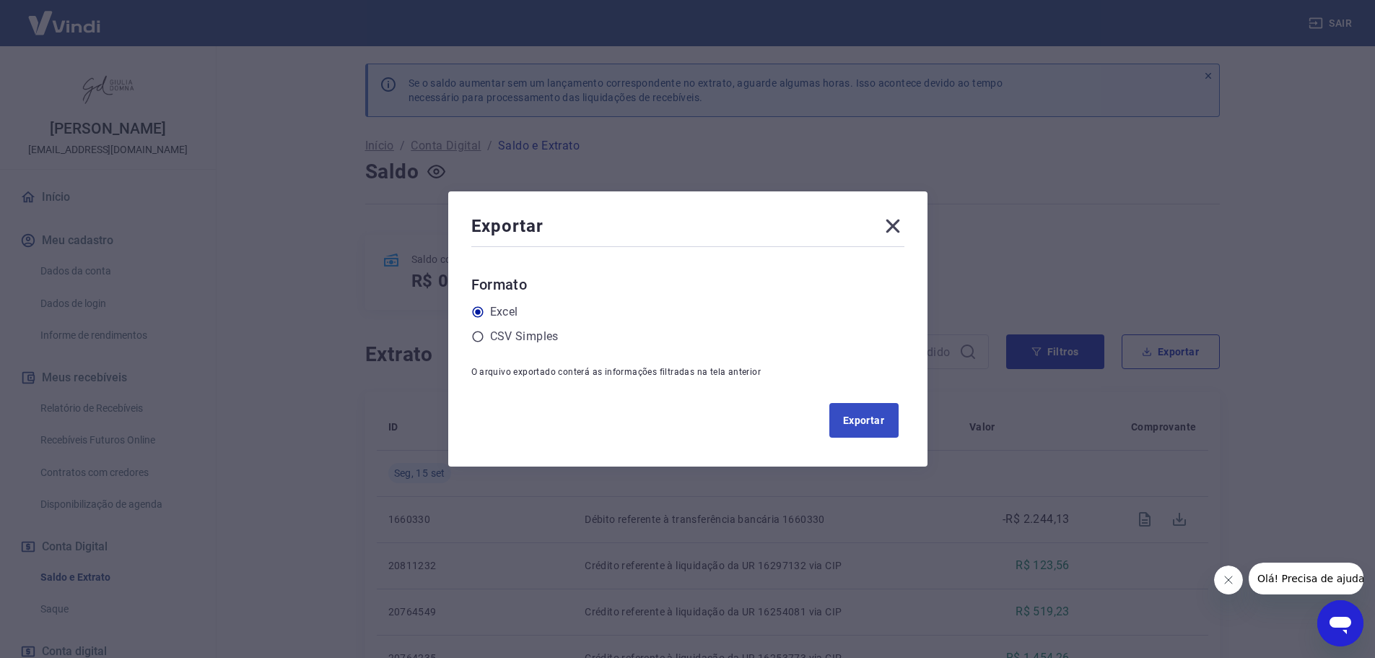 This screenshot has height=658, width=1375. I want to click on span: Olá! Precisa de ajuda?, so click(65, 16).